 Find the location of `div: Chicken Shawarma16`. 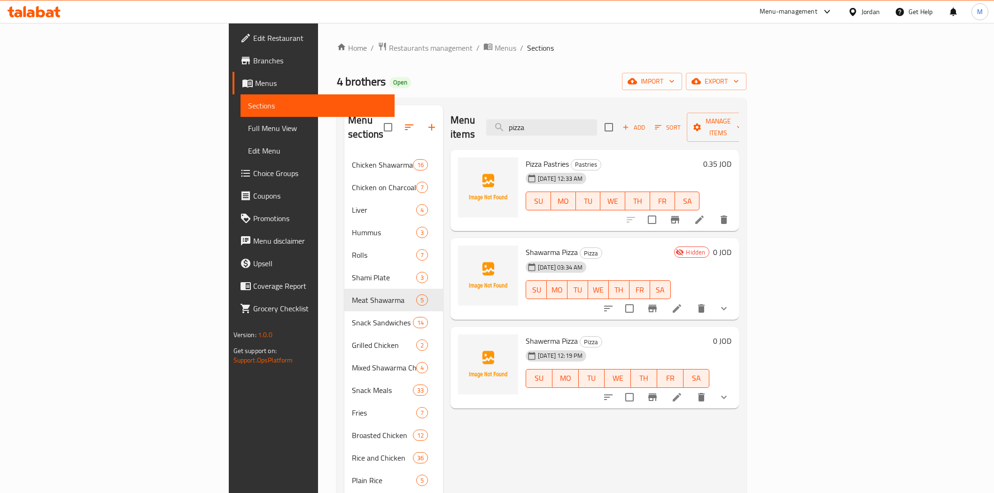

div: Chicken Shawarma16 is located at coordinates (394, 165).